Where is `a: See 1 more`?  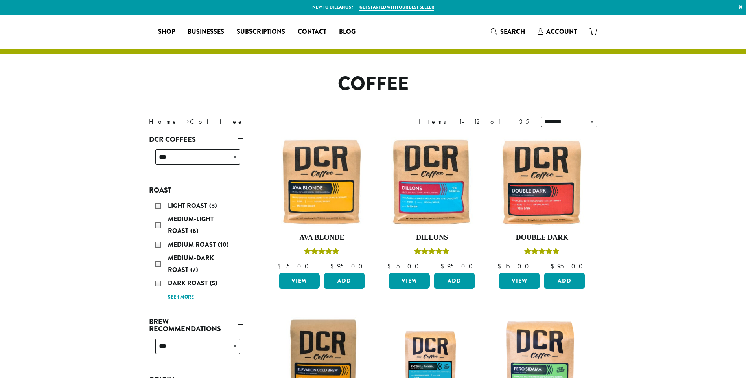 a: See 1 more is located at coordinates (181, 298).